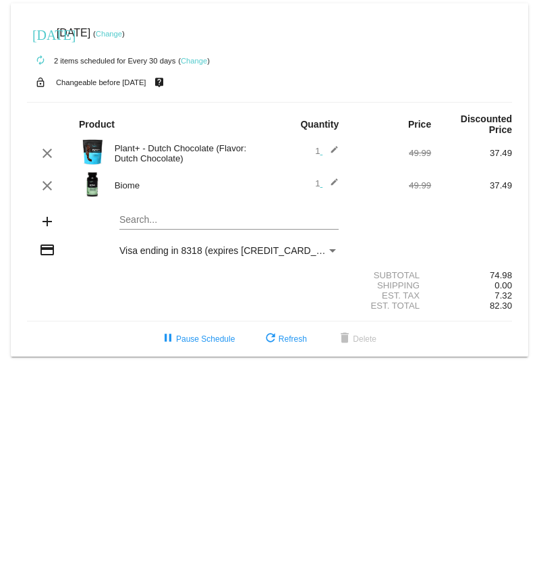 The height and width of the screenshot is (566, 539). What do you see at coordinates (40, 82) in the screenshot?
I see `mat-icon: lock_open` at bounding box center [40, 82].